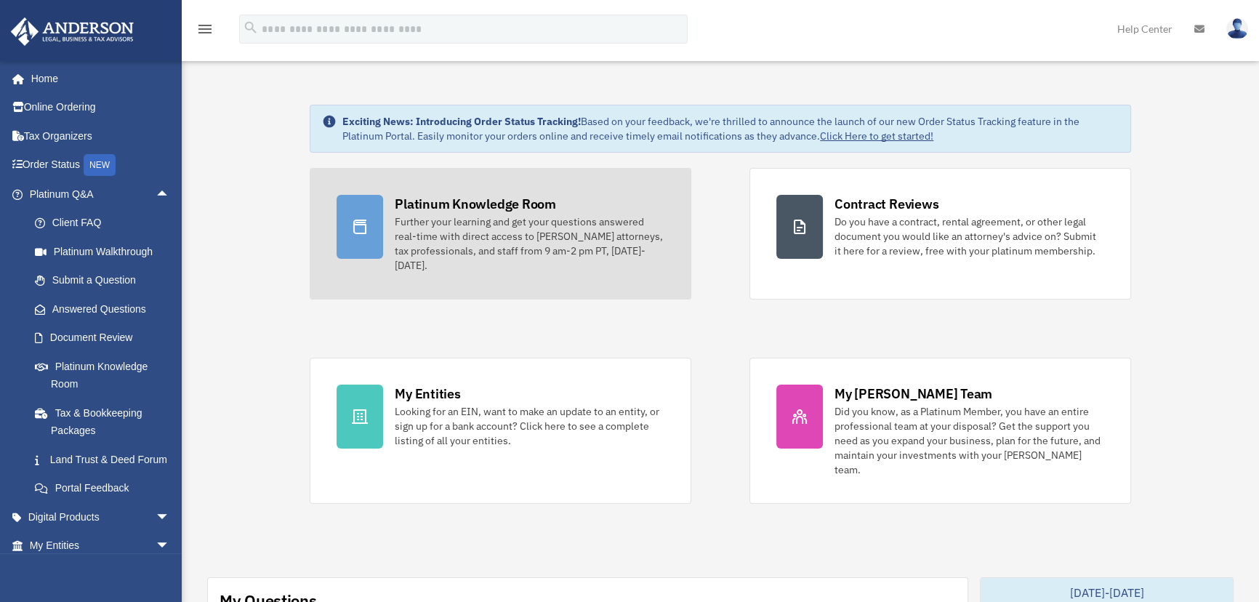 This screenshot has width=1259, height=602. I want to click on a: Portal Feedback, so click(106, 488).